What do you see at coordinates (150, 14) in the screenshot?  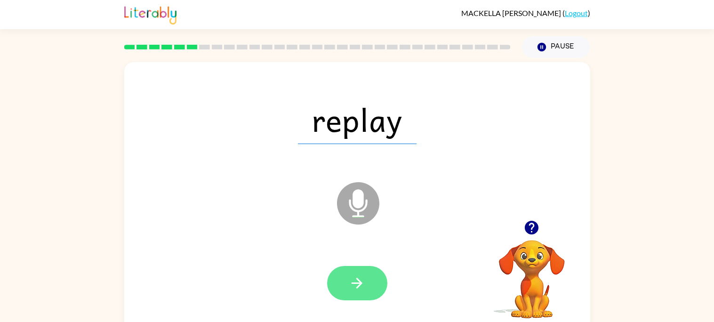 I see `img: Literably` at bounding box center [150, 14].